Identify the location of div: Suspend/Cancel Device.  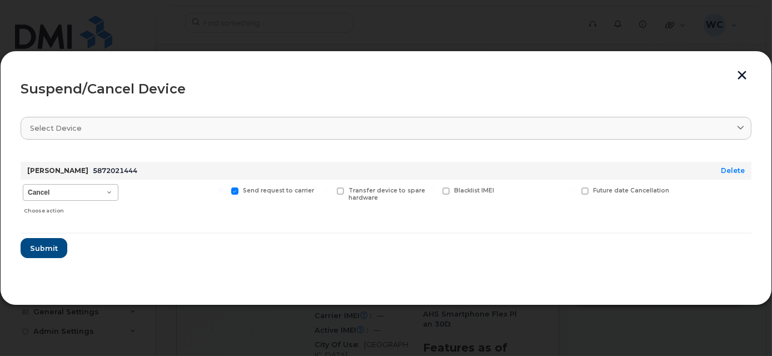
(386, 89).